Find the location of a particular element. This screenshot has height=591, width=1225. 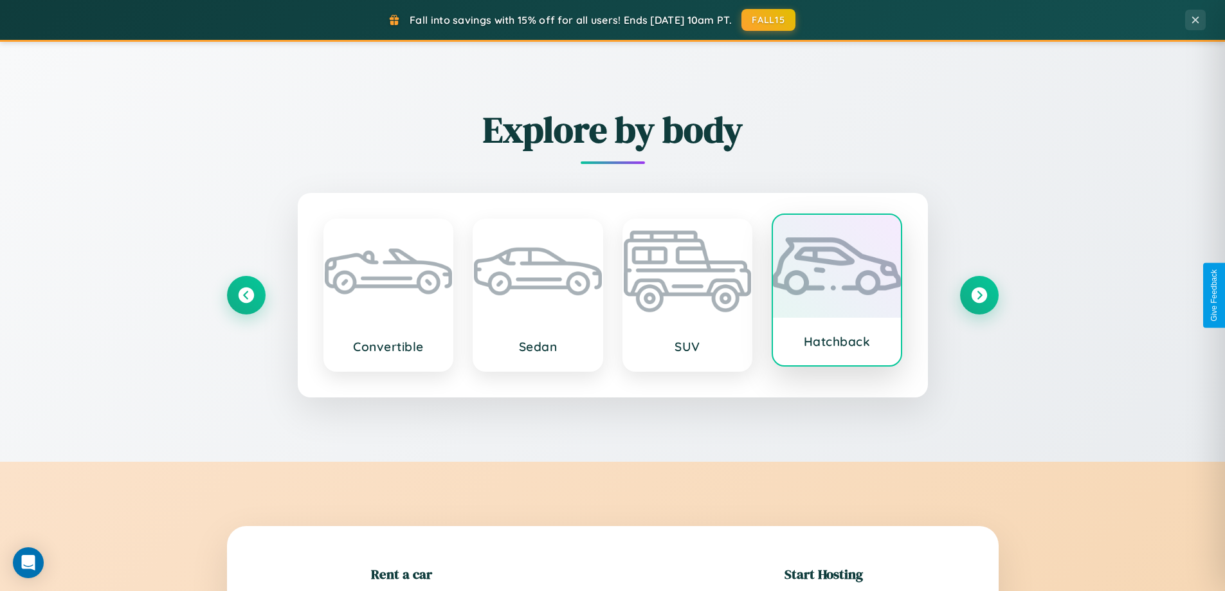

div: Give Feedback is located at coordinates (1215, 295).